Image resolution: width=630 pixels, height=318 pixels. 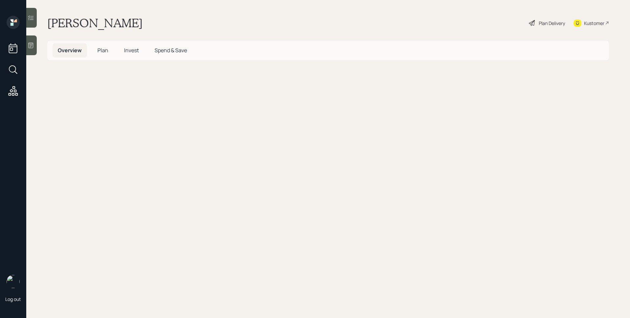 I want to click on div: Plan Delivery, so click(x=552, y=23).